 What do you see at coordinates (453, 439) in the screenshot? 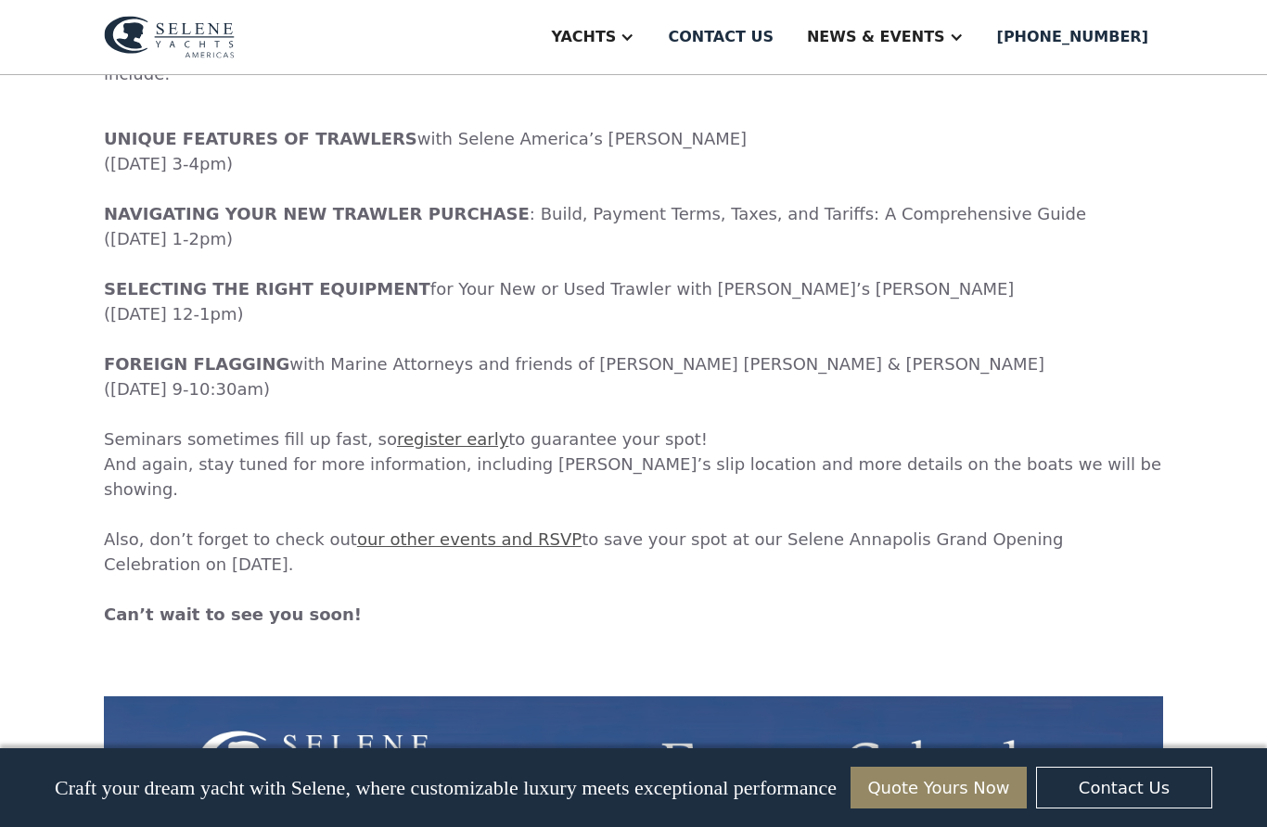
I see `a: register early` at bounding box center [453, 439].